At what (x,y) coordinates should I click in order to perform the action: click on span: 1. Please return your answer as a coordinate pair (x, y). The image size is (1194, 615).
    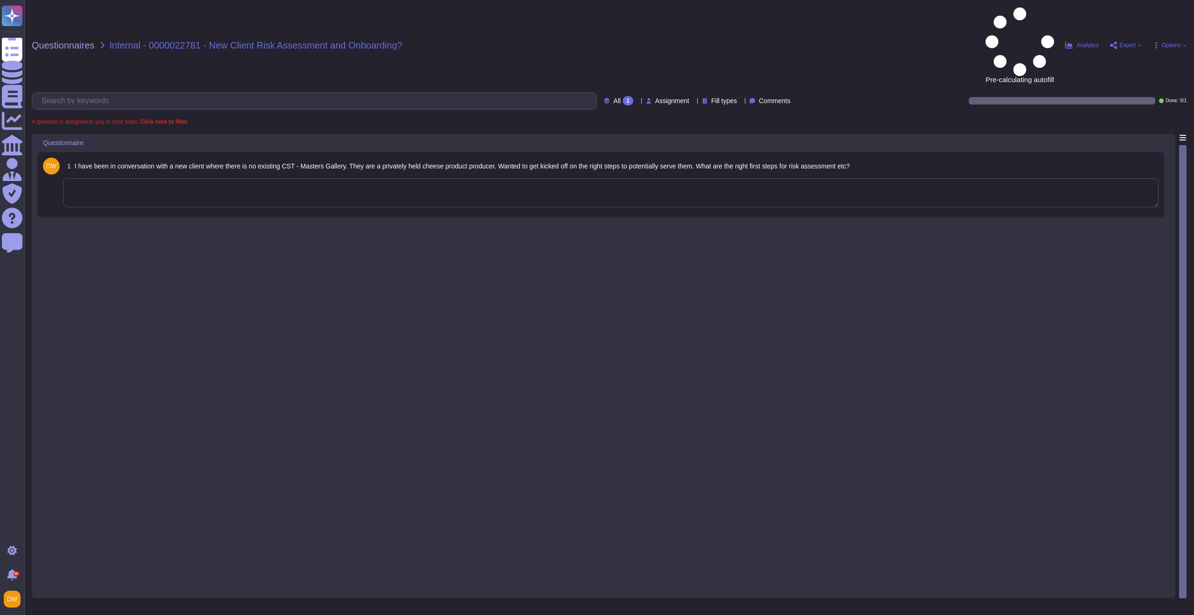
    Looking at the image, I should click on (67, 166).